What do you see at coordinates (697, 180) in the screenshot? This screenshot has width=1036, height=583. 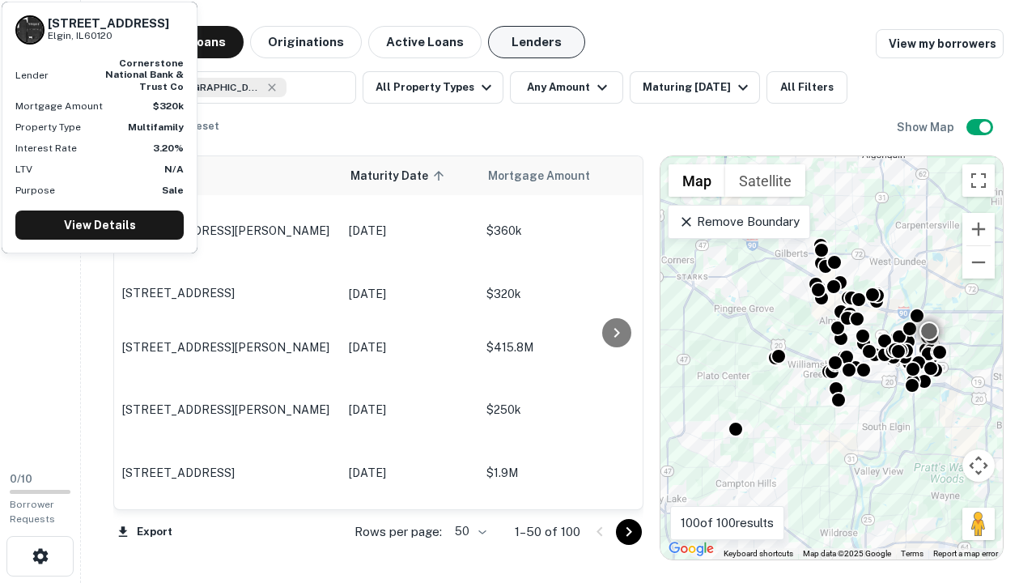 I see `button: Show street map` at bounding box center [697, 180].